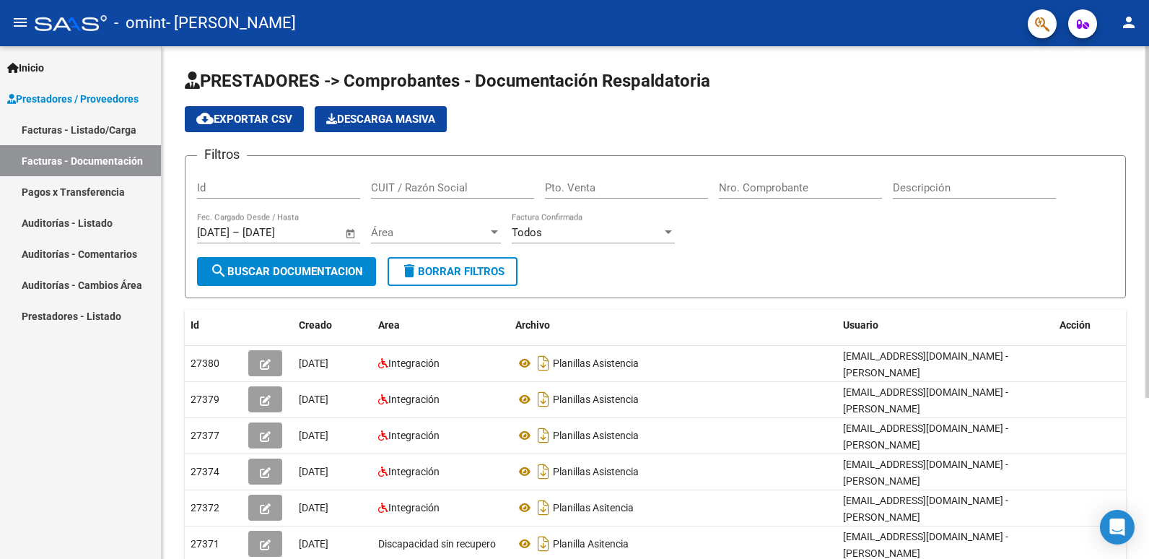  What do you see at coordinates (441, 325) in the screenshot?
I see `datatable-header-cell: Area` at bounding box center [441, 325].